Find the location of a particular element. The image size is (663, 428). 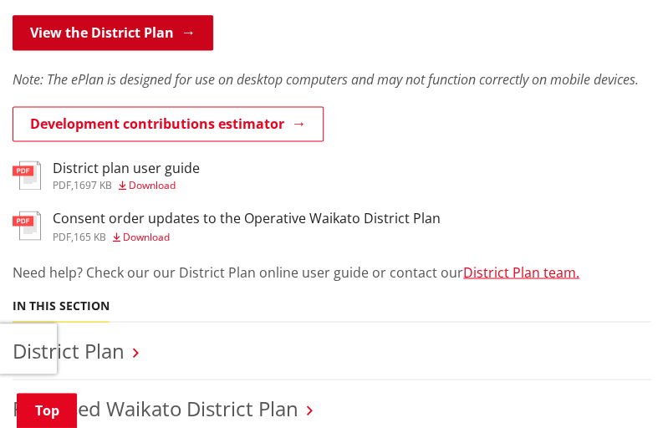

a: Consent order updates to the Operative Waikato District Plan pdf,165 KB Download is located at coordinates (227, 226).